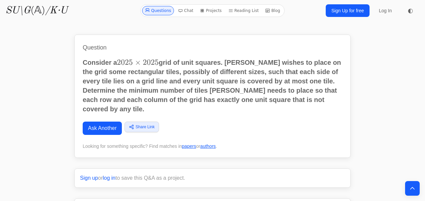 This screenshot has width=425, height=201. Describe the element at coordinates (158, 11) in the screenshot. I see `a: Questions` at that location.